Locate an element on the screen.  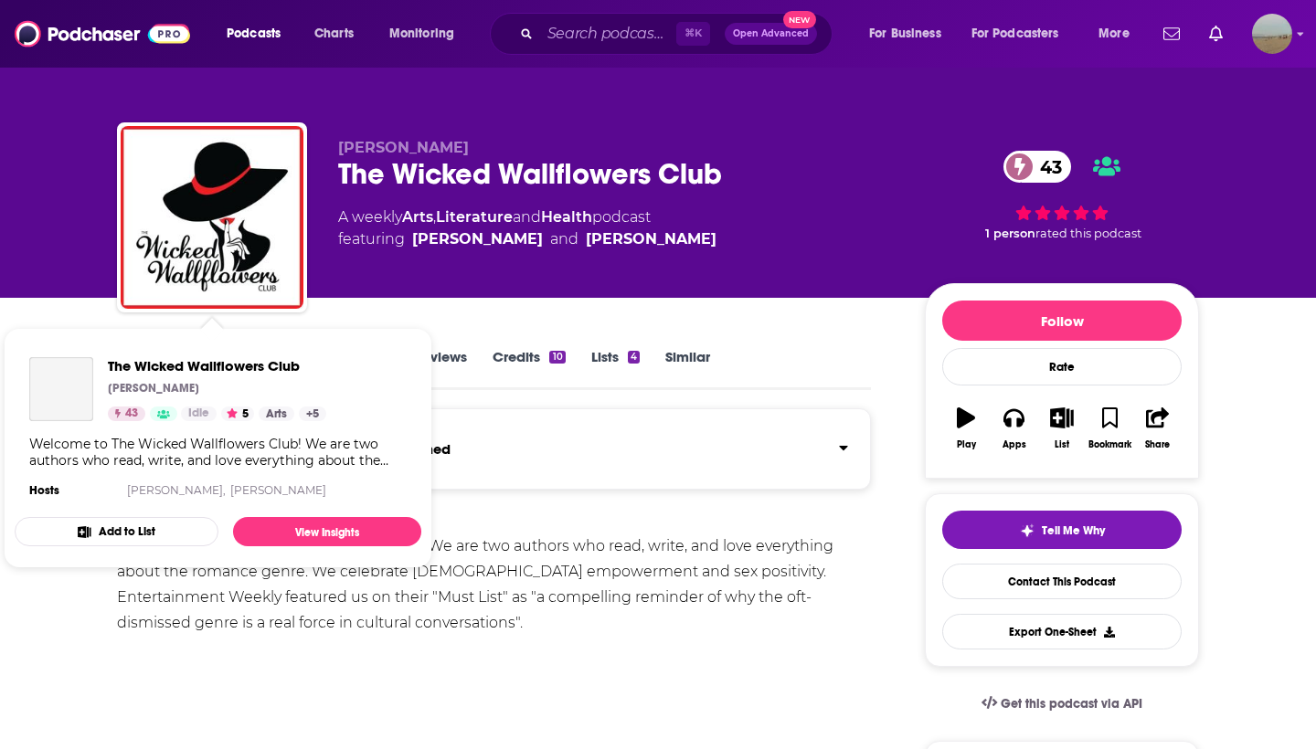
span: Logged in as shenderson is located at coordinates (1272, 34).